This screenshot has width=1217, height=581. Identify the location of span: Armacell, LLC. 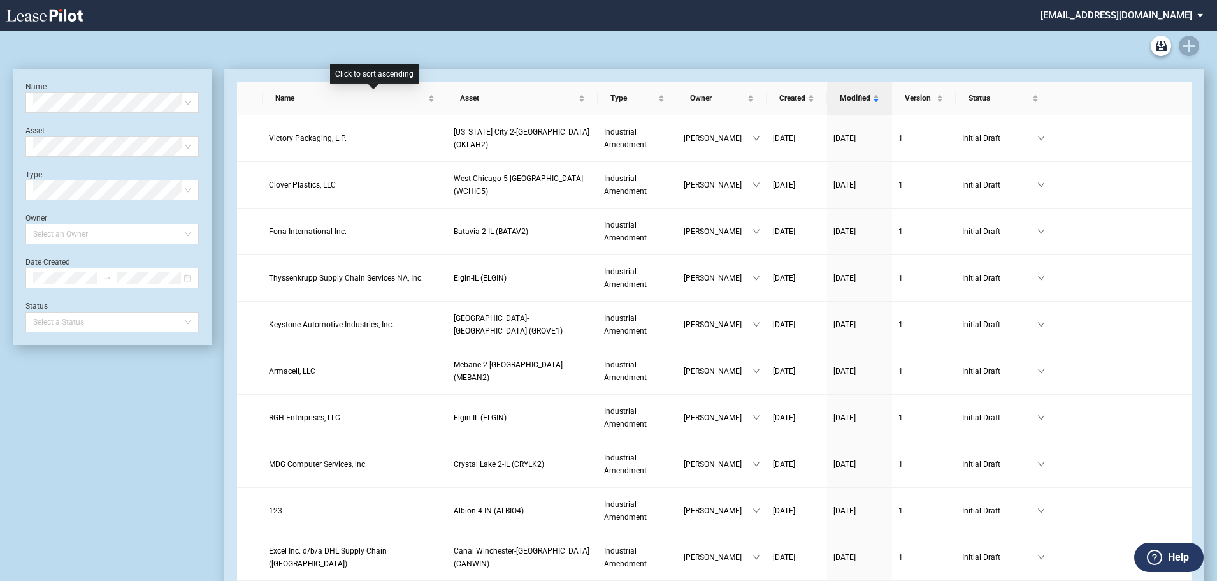
(292, 371).